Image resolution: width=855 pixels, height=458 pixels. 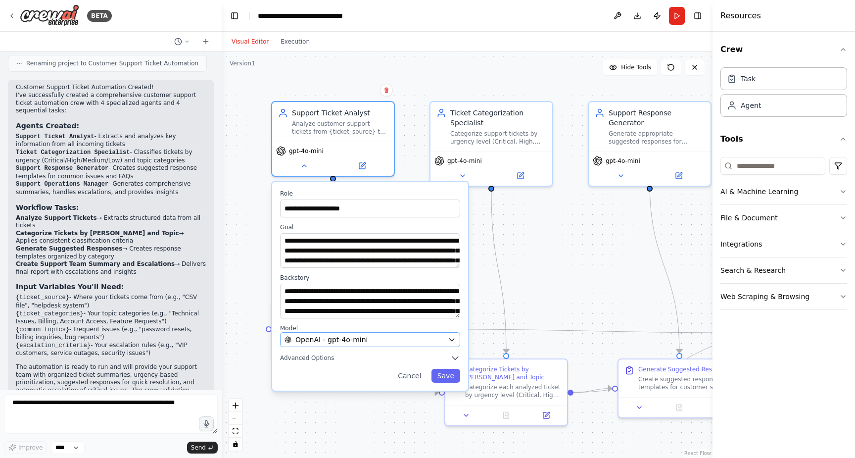 I want to click on strong: Generate Suggested Responses, so click(x=69, y=248).